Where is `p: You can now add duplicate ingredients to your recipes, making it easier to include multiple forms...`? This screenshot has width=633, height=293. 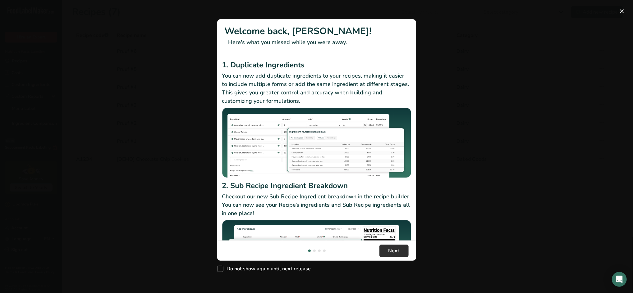 p: You can now add duplicate ingredients to your recipes, making it easier to include multiple forms... is located at coordinates (317, 89).